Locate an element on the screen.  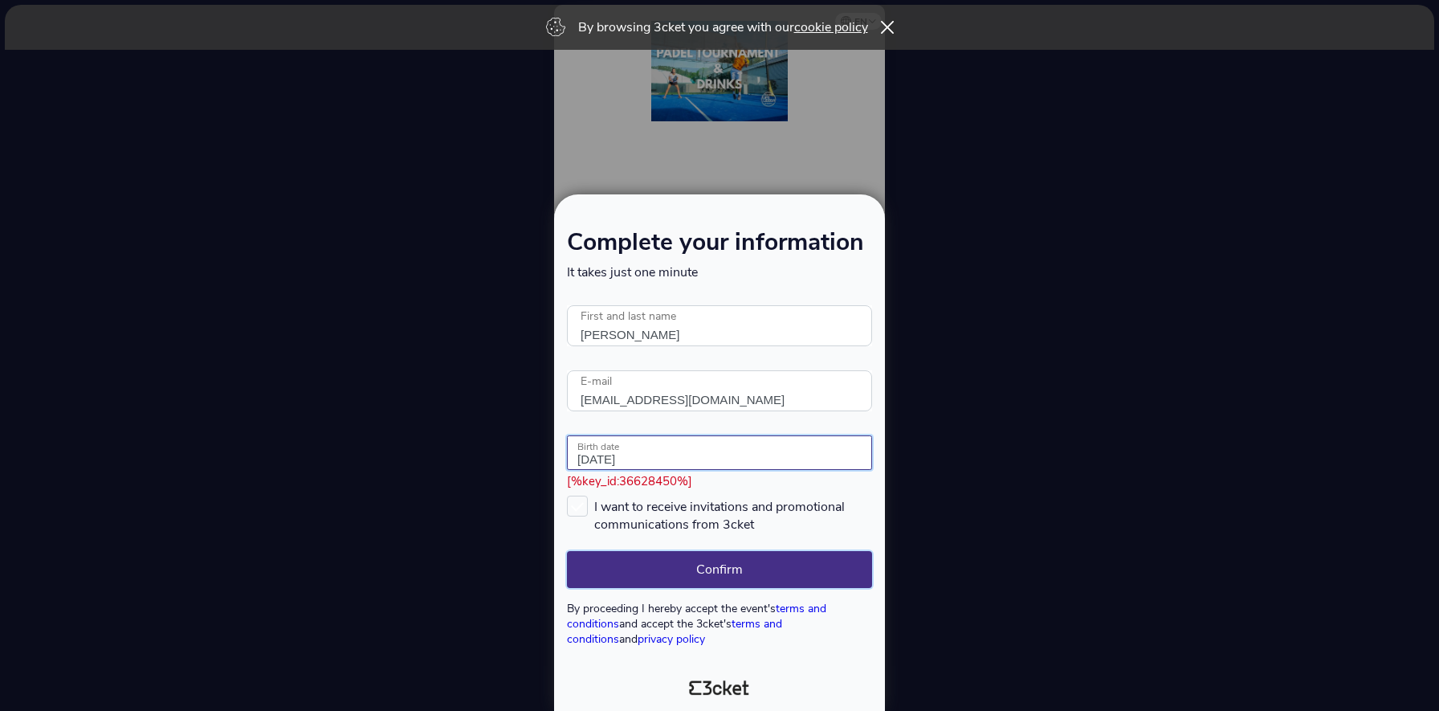
p: By proceeding I hereby accept the event's and accept the 3cket's and is located at coordinates (719, 623).